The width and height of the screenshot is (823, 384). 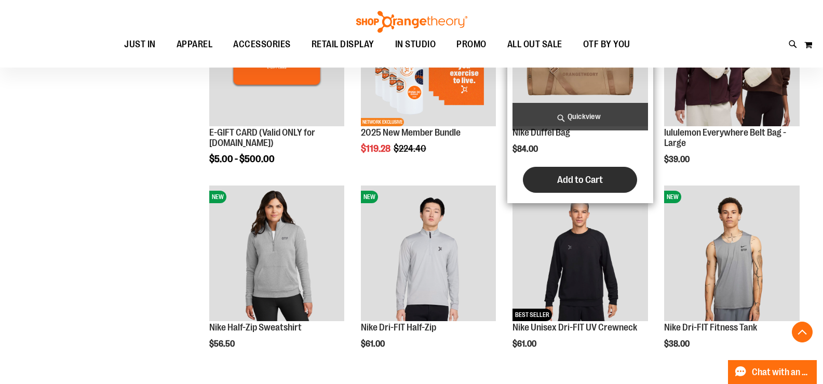 What do you see at coordinates (580, 253) in the screenshot?
I see `img: Nike Unisex Dri-FIT UV Crewneck` at bounding box center [580, 253].